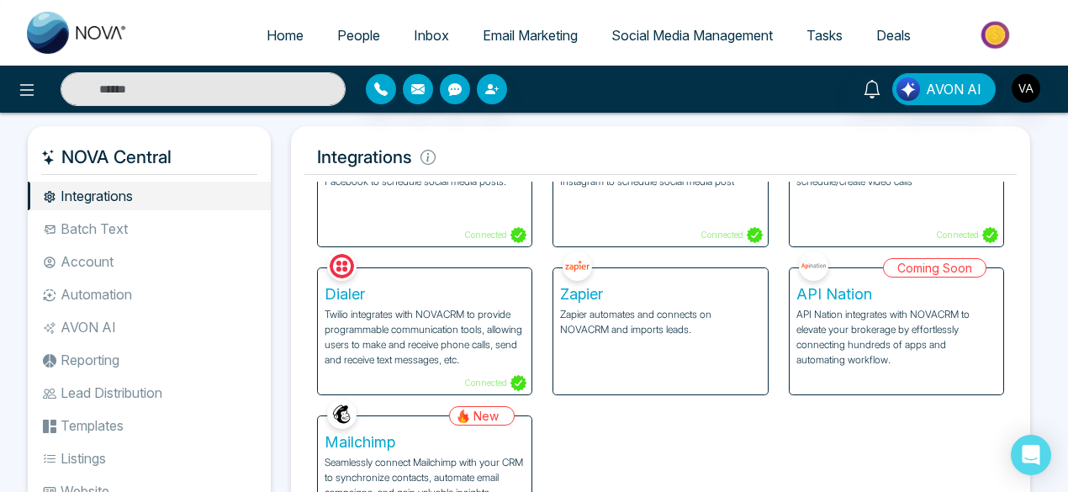 Image resolution: width=1068 pixels, height=492 pixels. Describe the element at coordinates (285, 35) in the screenshot. I see `a: Home` at that location.